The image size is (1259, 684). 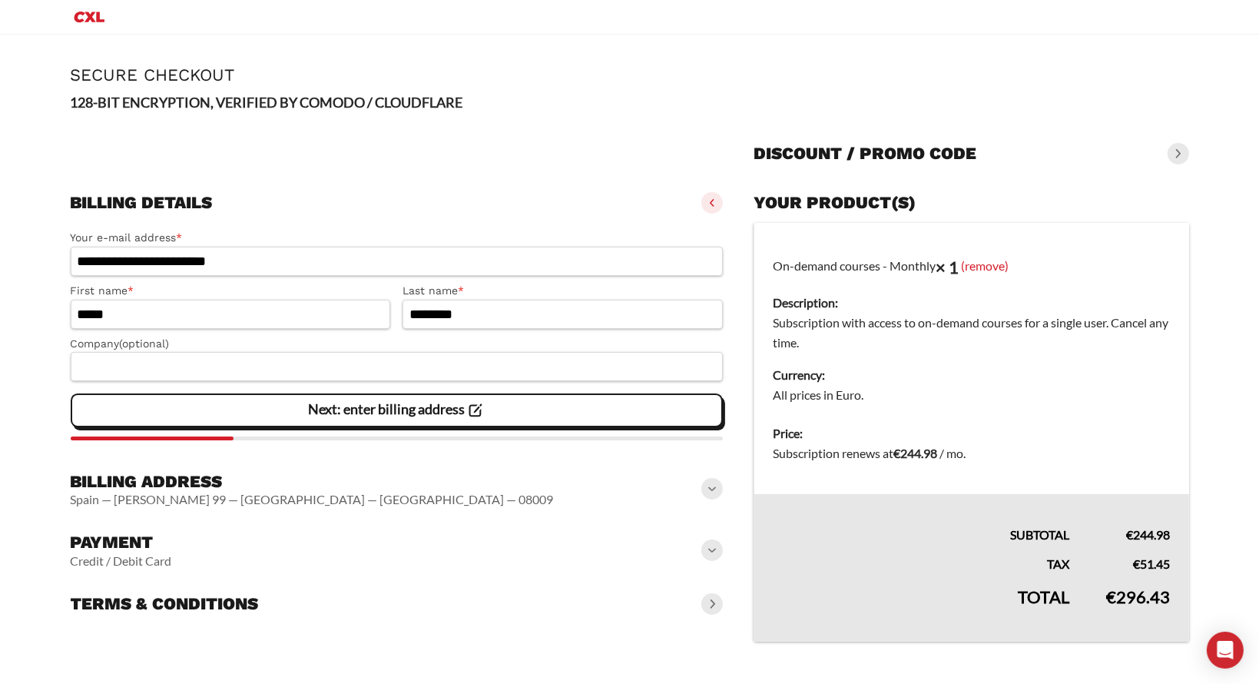 What do you see at coordinates (971, 433) in the screenshot?
I see `dt: Price:` at bounding box center [971, 433].